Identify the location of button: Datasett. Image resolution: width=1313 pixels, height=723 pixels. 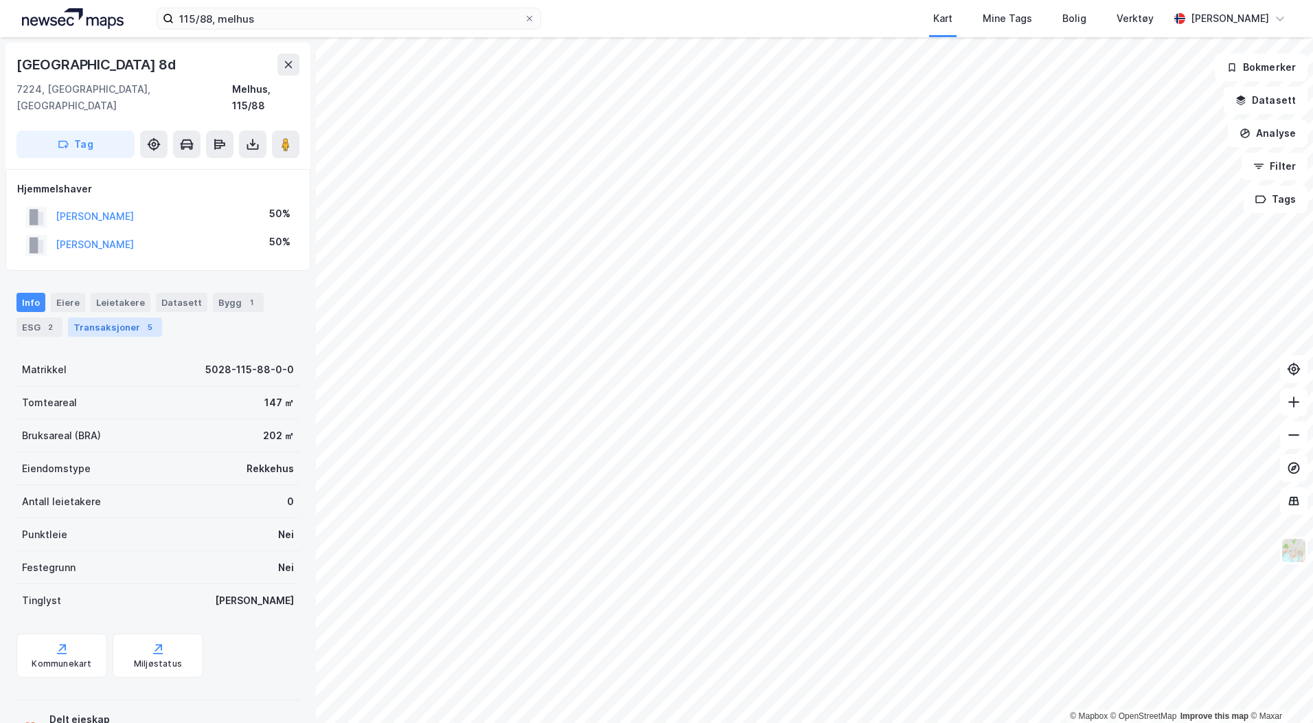
(1266, 100).